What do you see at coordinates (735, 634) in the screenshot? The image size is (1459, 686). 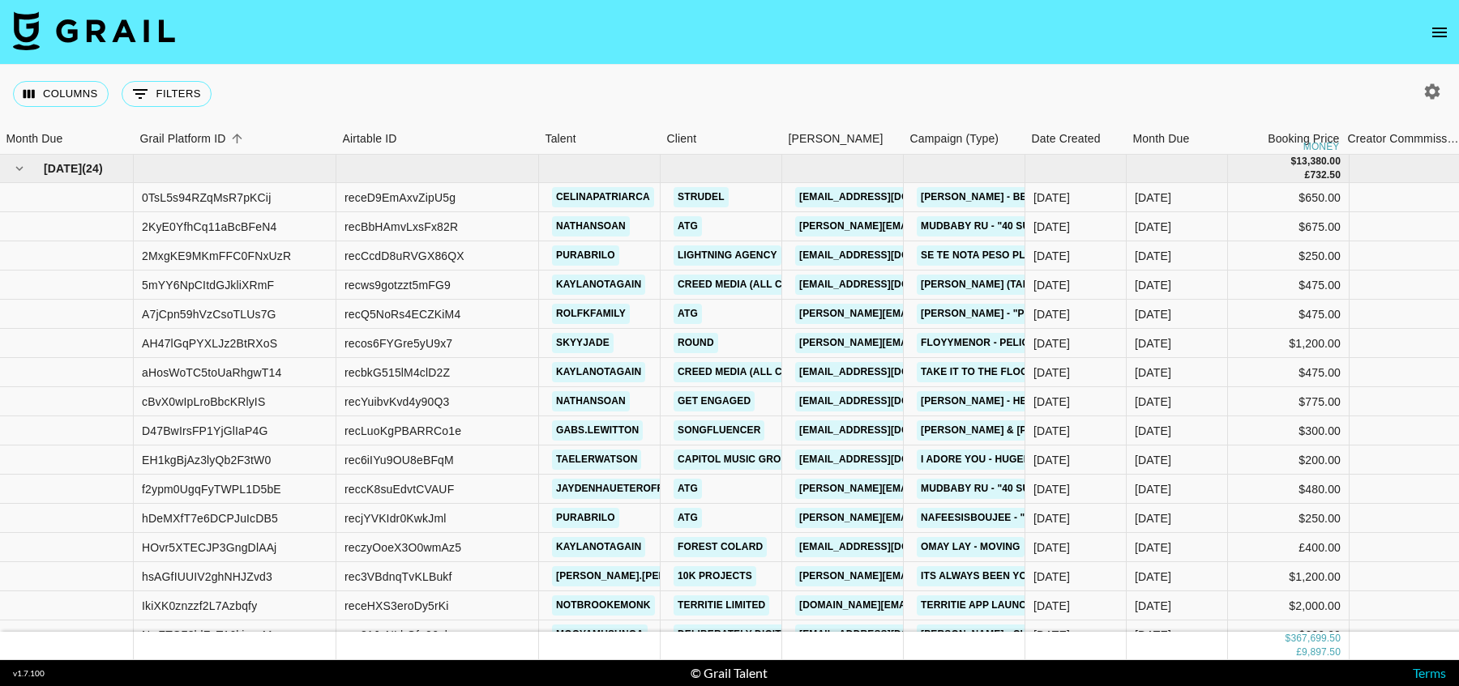 I see `a: Deliberately Digital` at bounding box center [735, 634].